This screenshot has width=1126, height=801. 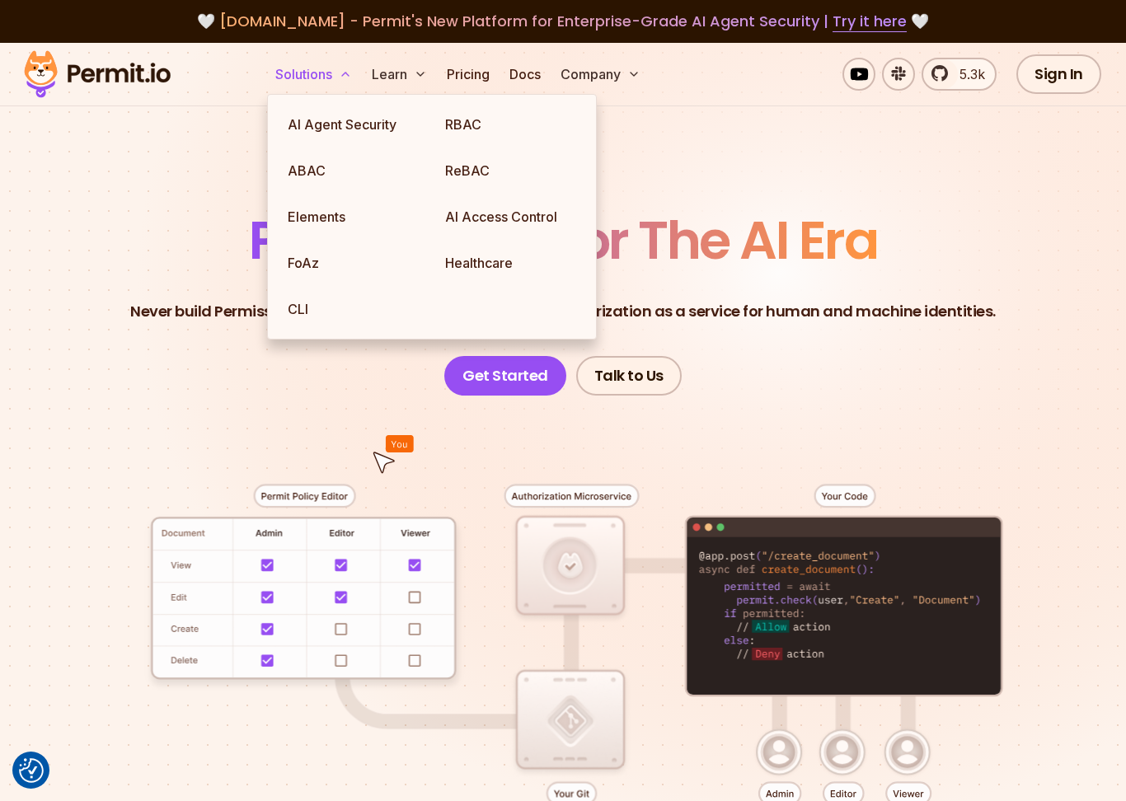 What do you see at coordinates (510, 263) in the screenshot?
I see `a: Healthcare` at bounding box center [510, 263].